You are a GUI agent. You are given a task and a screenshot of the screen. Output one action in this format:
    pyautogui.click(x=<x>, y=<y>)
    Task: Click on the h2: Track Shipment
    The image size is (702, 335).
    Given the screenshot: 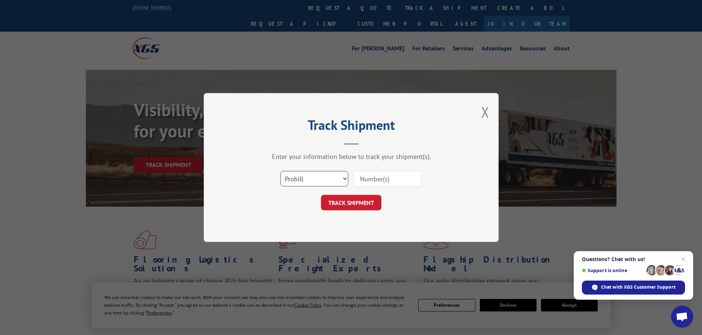 What is the action you would take?
    pyautogui.click(x=351, y=127)
    